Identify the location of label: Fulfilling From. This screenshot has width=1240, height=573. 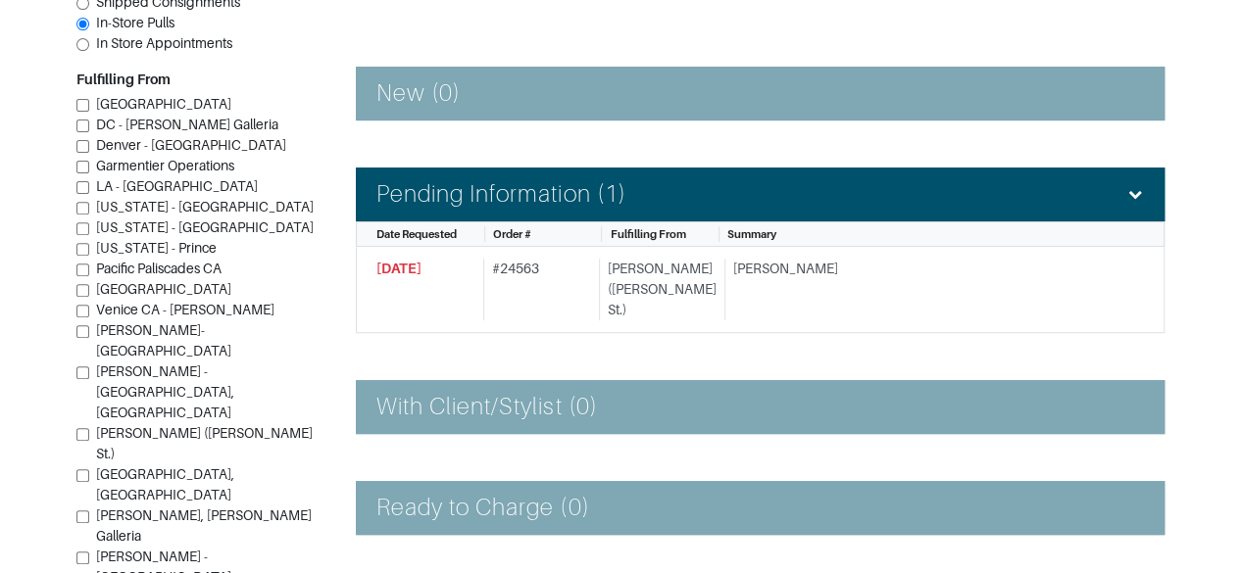
(123, 79).